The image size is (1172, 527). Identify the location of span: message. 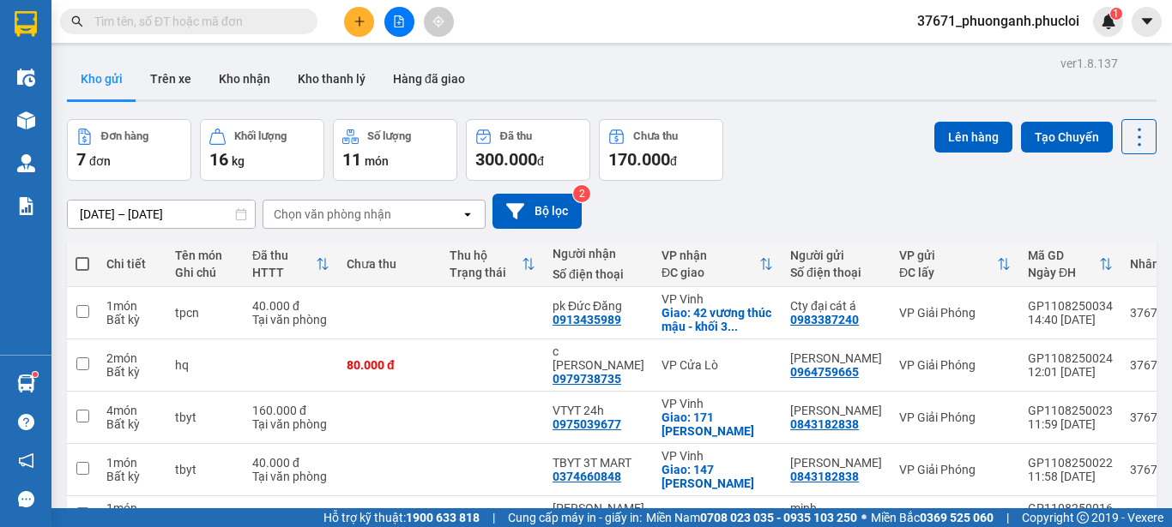
(26, 499).